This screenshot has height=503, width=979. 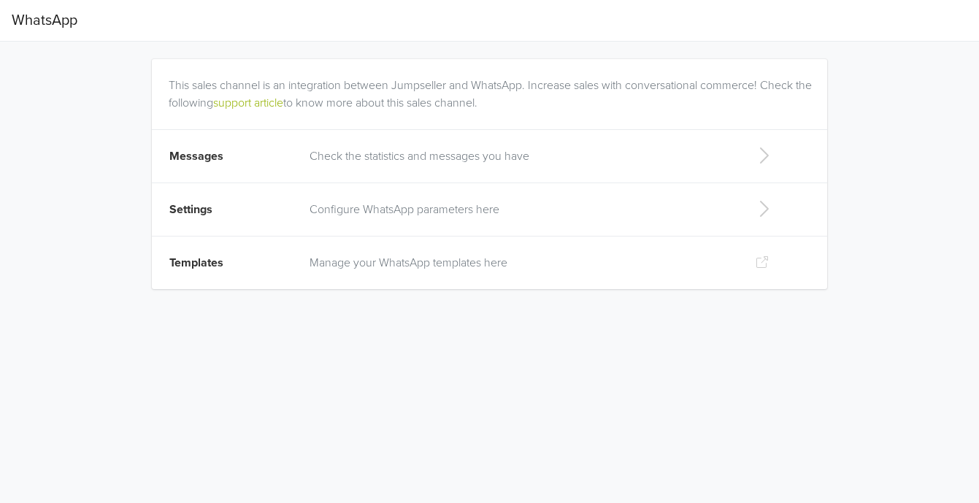 What do you see at coordinates (191, 210) in the screenshot?
I see `span: Settings` at bounding box center [191, 210].